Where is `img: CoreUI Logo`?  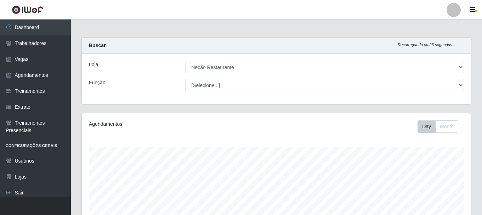
img: CoreUI Logo is located at coordinates (27, 10).